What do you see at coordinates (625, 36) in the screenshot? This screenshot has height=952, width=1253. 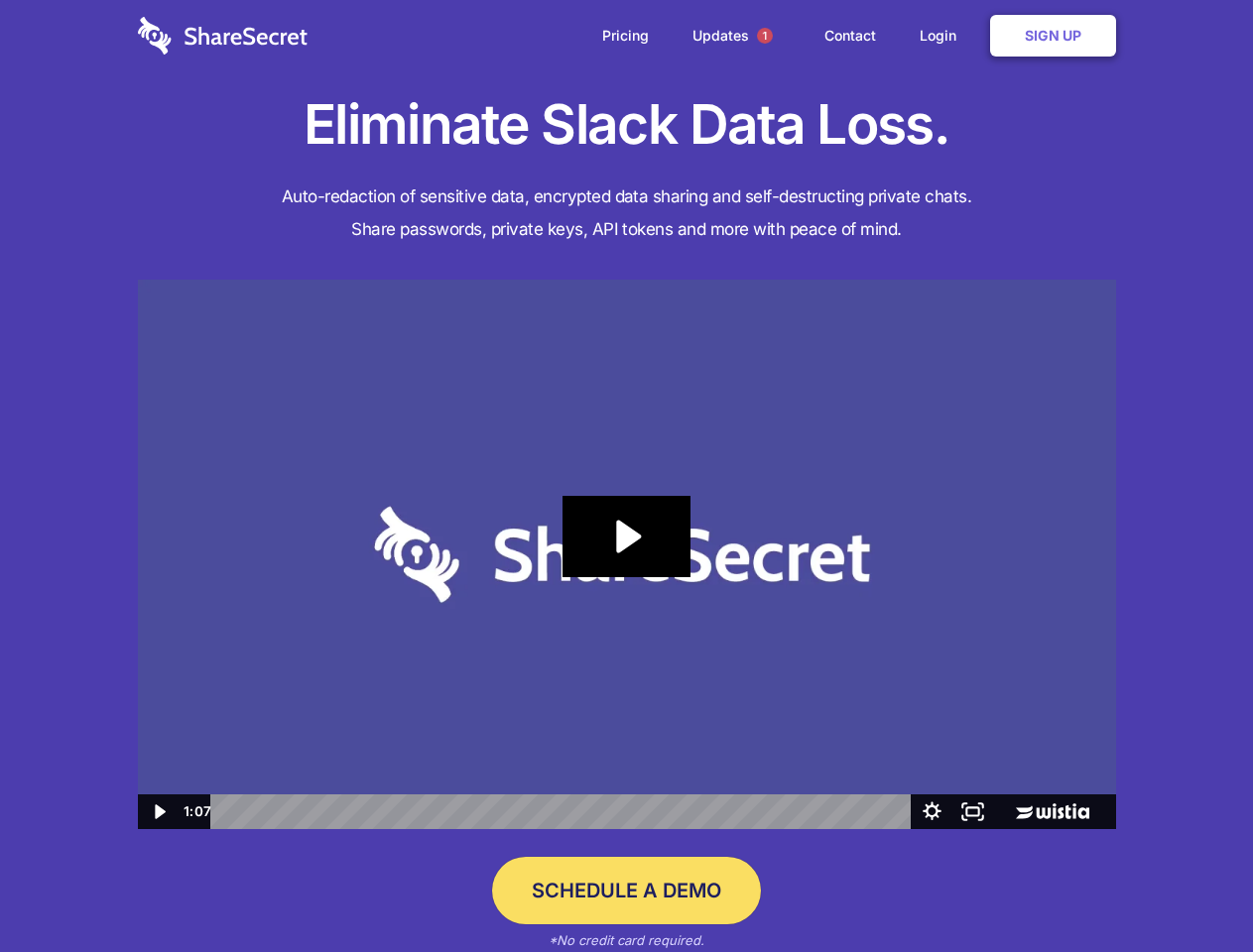 I see `a: Pricing` at bounding box center [625, 36].